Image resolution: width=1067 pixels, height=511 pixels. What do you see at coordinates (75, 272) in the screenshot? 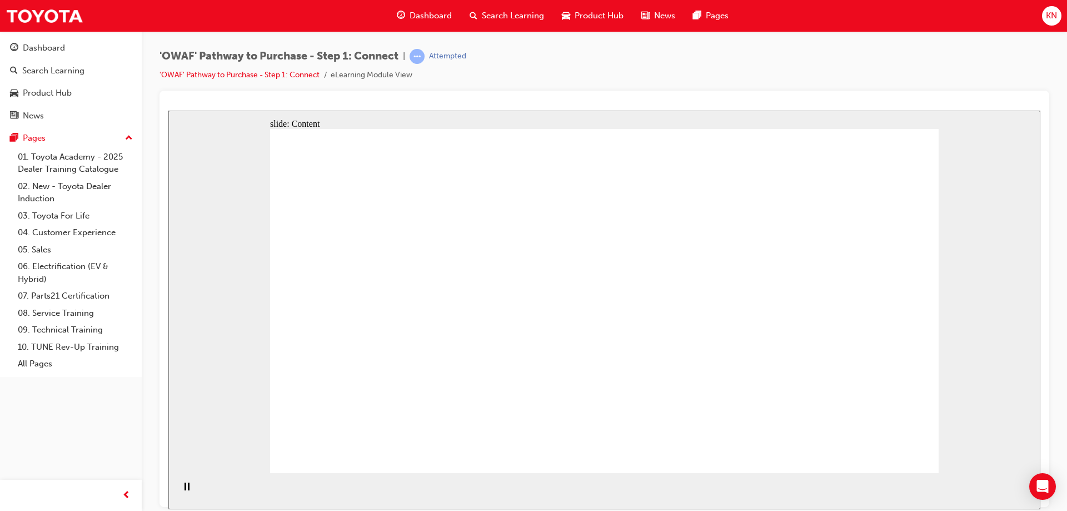
I see `a: 06. Electrification (EV & Hybrid)` at bounding box center [75, 272].